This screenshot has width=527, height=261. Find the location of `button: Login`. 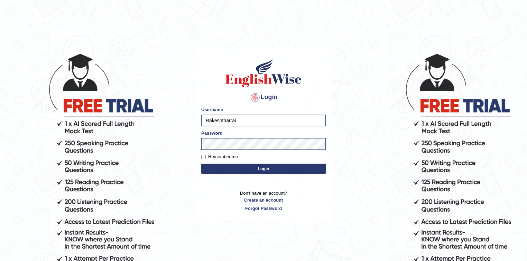

button: Login is located at coordinates (264, 169).